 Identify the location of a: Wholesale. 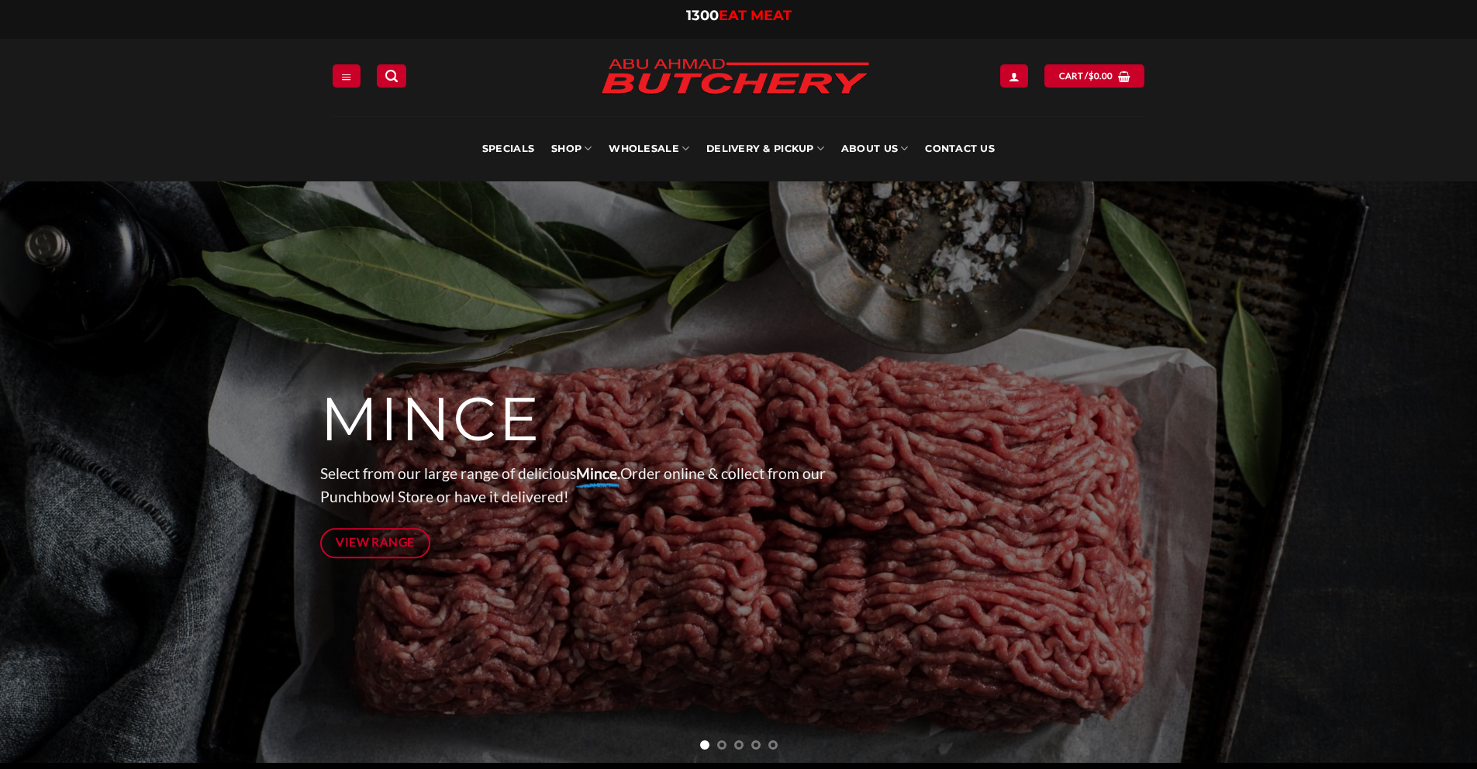
(649, 149).